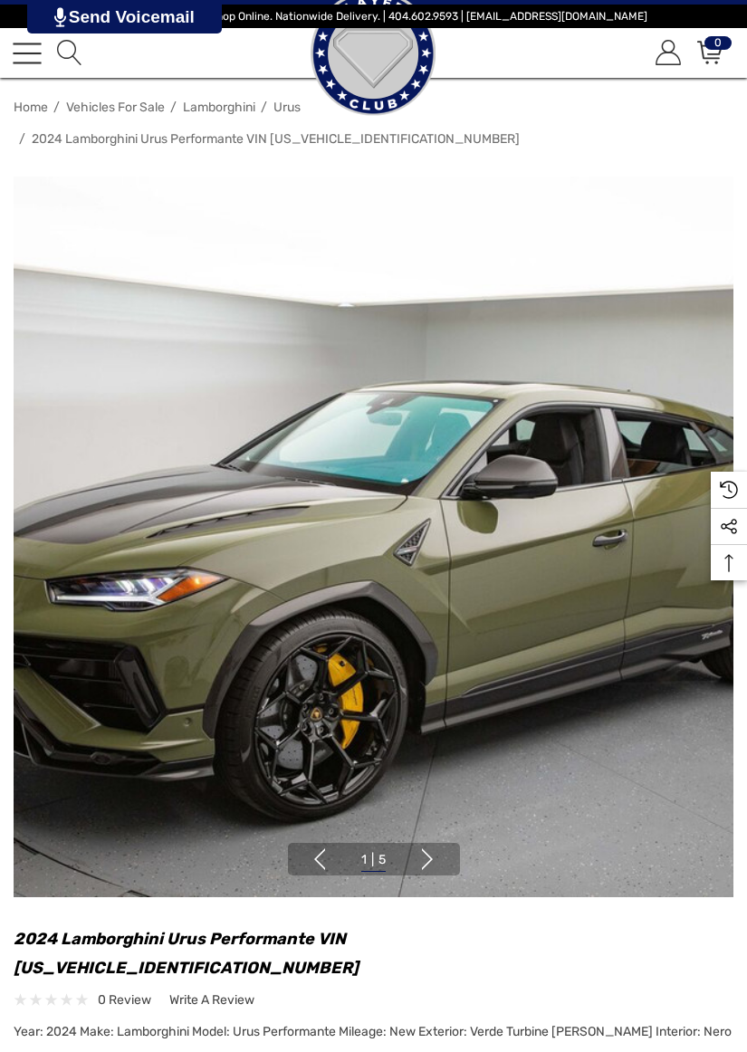 This screenshot has height=1052, width=747. I want to click on a: Cart with 0 items, so click(708, 53).